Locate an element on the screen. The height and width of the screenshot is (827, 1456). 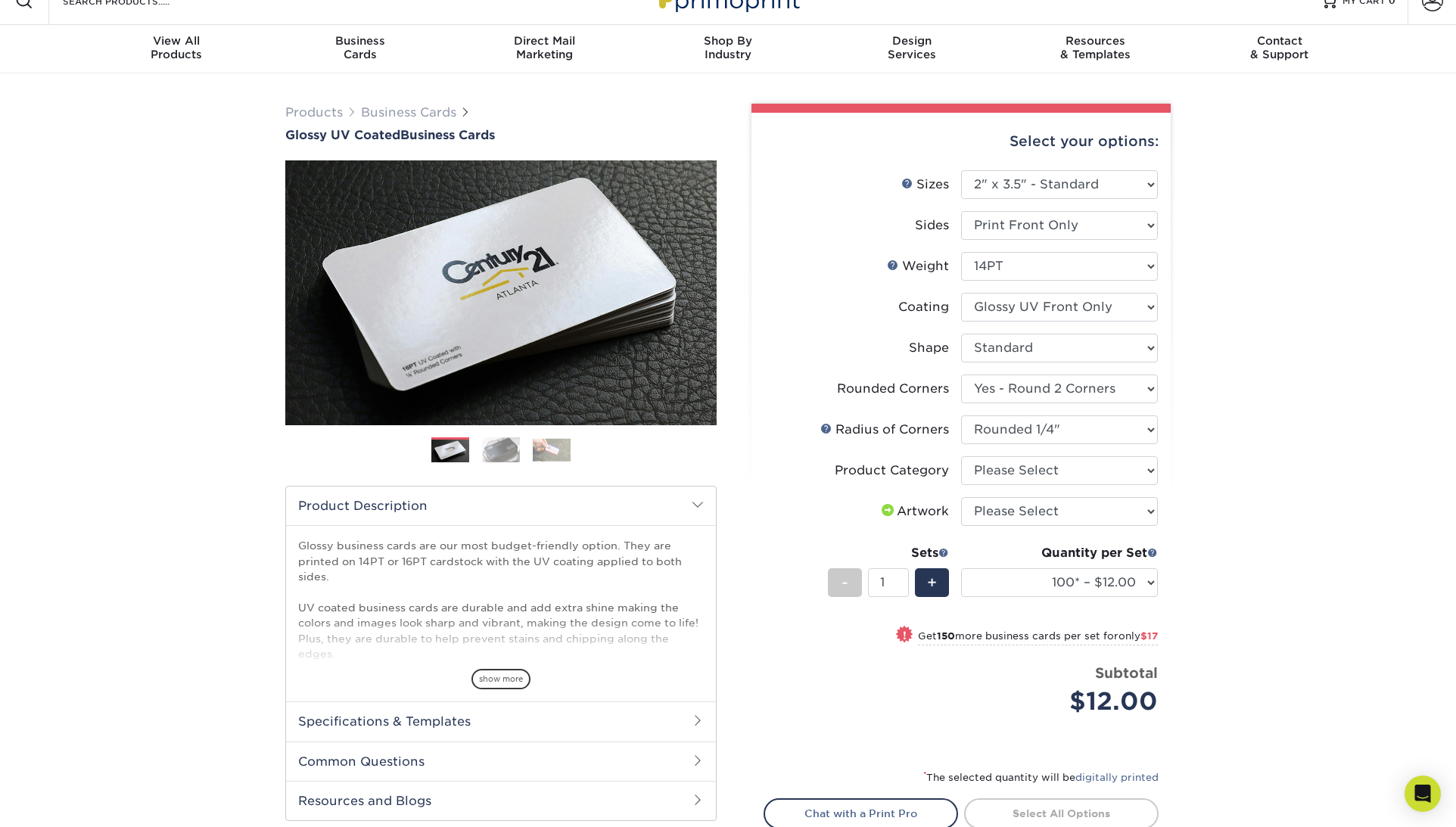
div: $12.00 is located at coordinates (1065, 702).